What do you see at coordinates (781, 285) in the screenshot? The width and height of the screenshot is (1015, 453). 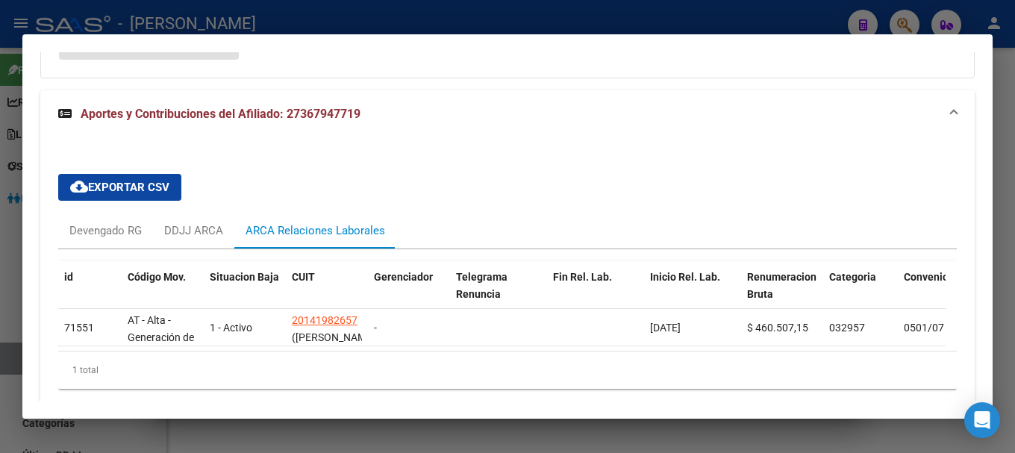 I see `span: Renumeracion Bruta` at bounding box center [781, 285].